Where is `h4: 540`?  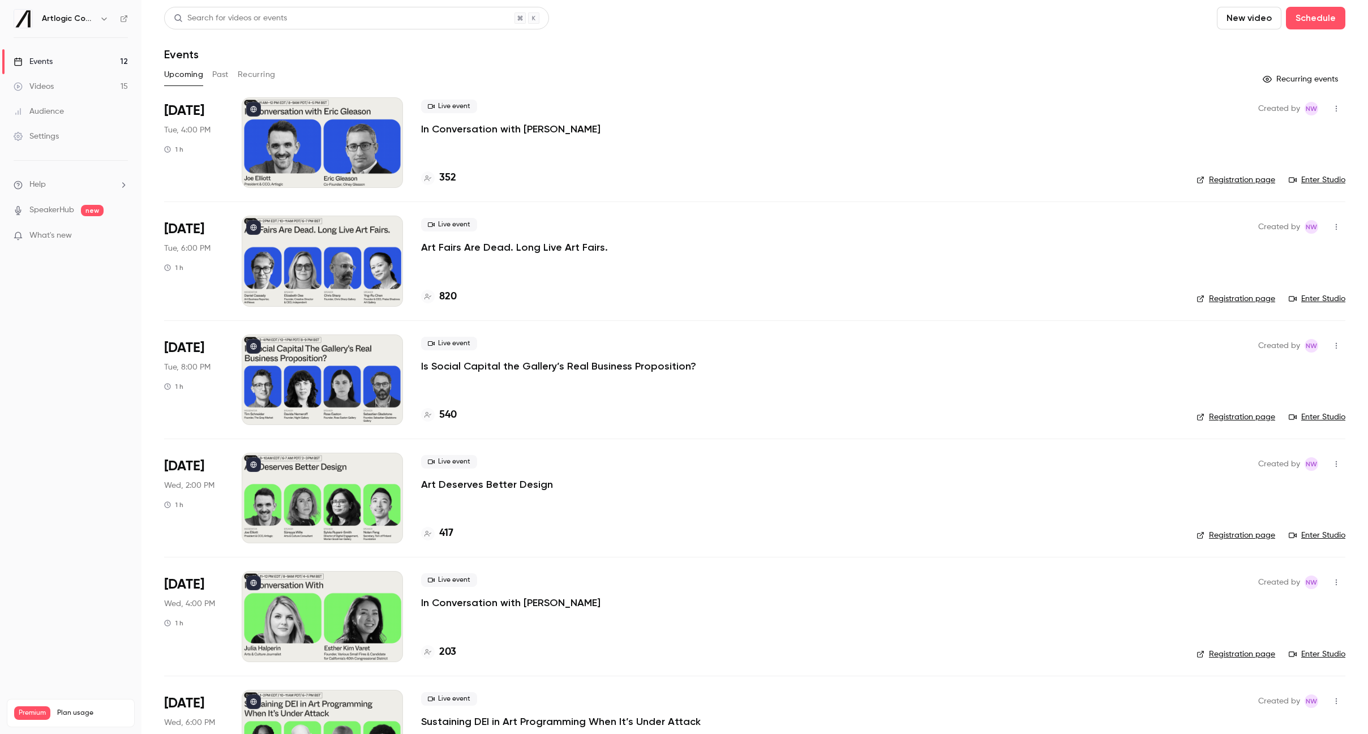 h4: 540 is located at coordinates (448, 415).